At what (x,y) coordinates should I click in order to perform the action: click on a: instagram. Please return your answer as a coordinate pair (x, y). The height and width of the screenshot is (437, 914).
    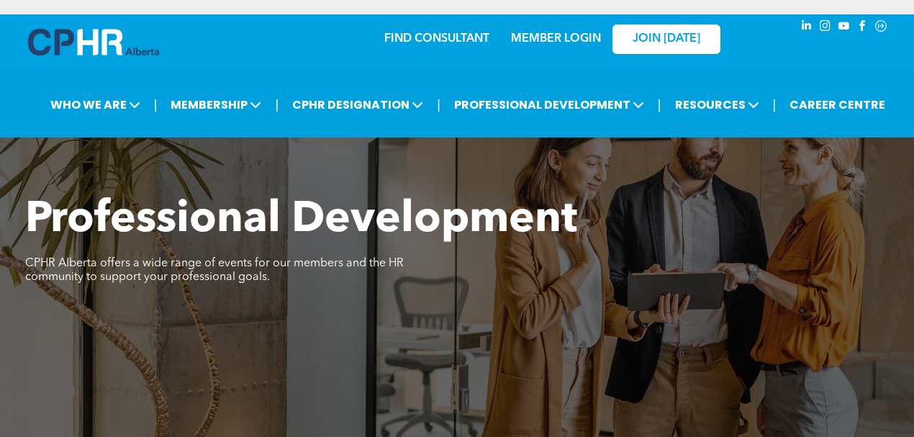
    Looking at the image, I should click on (825, 27).